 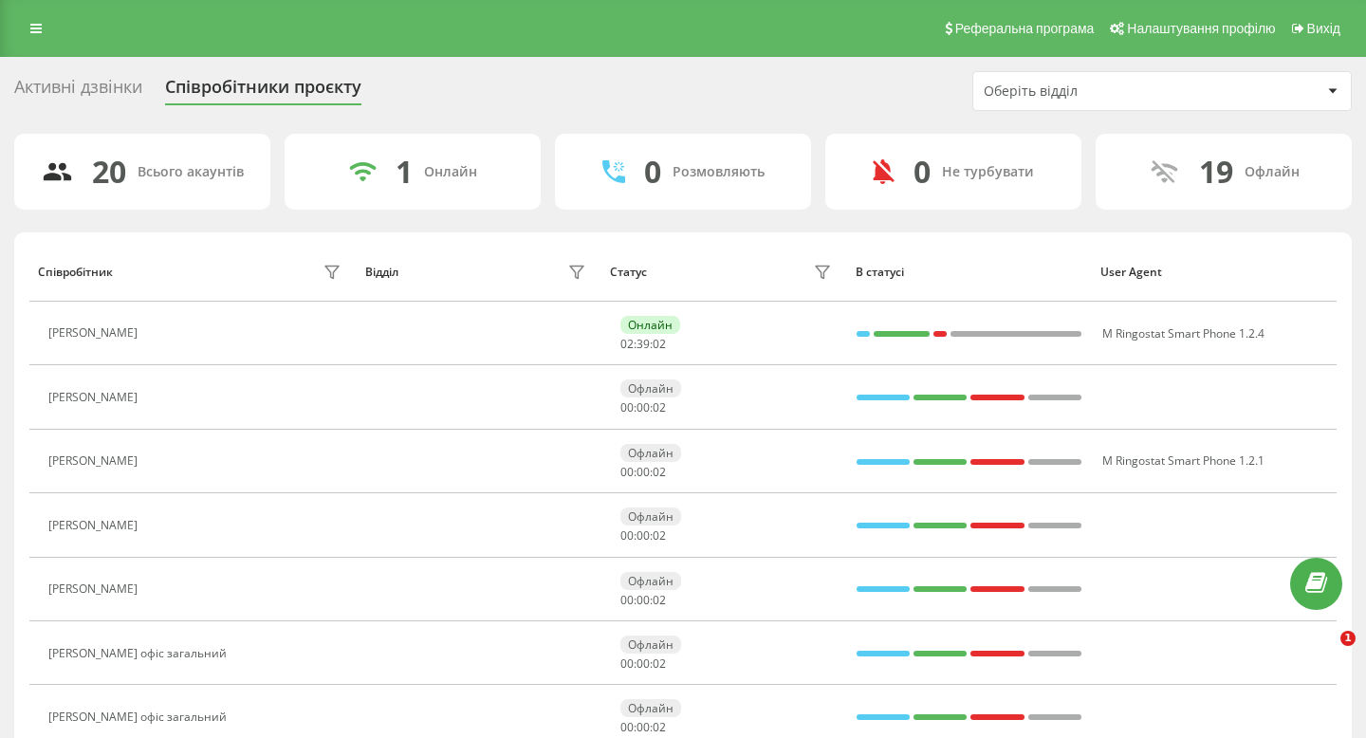 What do you see at coordinates (381, 272) in the screenshot?
I see `div: Відділ` at bounding box center [381, 272].